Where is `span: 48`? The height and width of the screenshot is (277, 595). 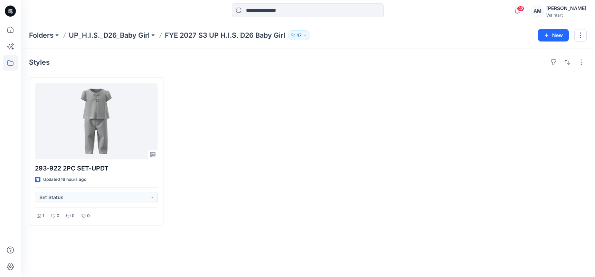
span: 48 is located at coordinates (521, 9).